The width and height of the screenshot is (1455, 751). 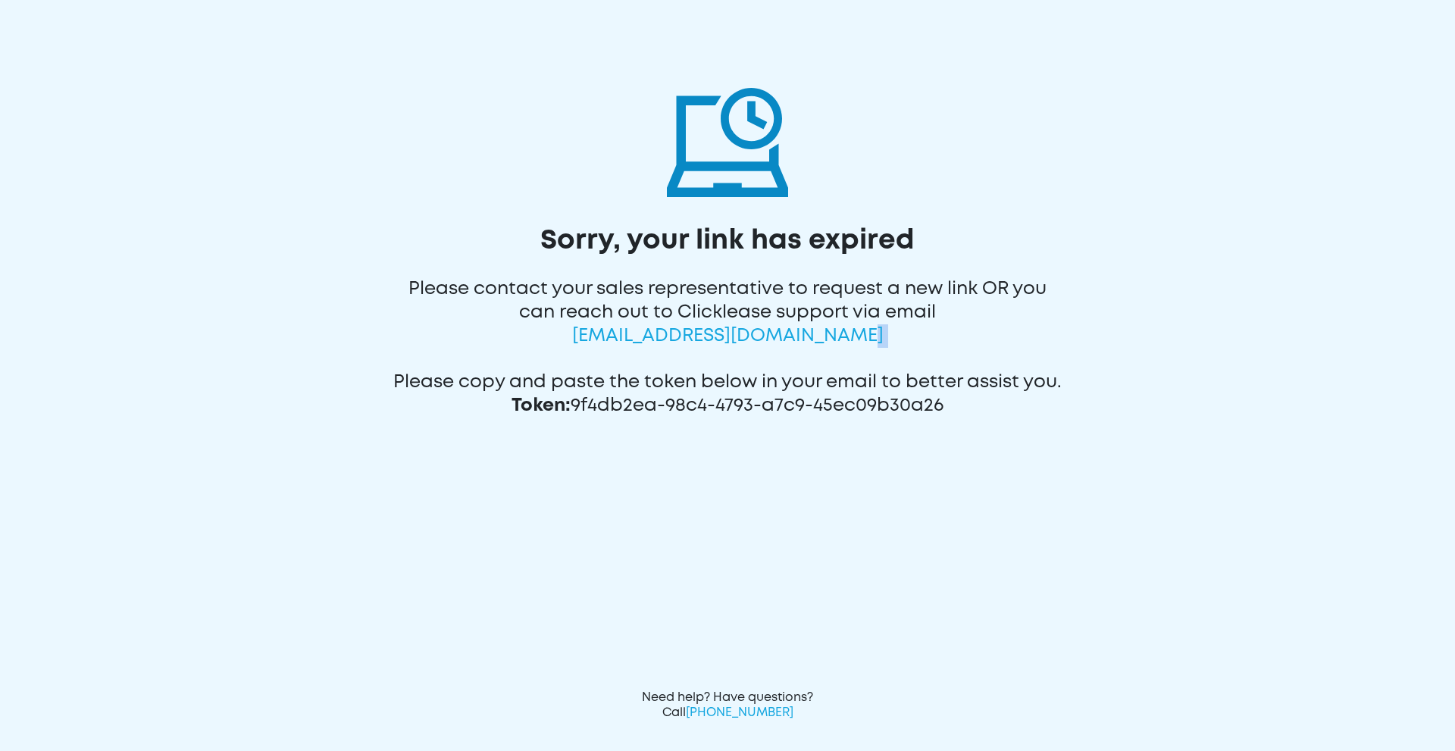 I want to click on span: Token:, so click(x=541, y=405).